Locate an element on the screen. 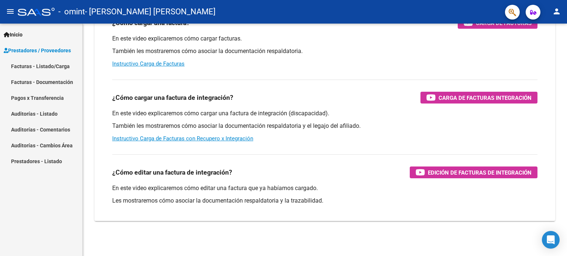 This screenshot has height=256, width=567. button: Edición de Facturas de integración is located at coordinates (473, 173).